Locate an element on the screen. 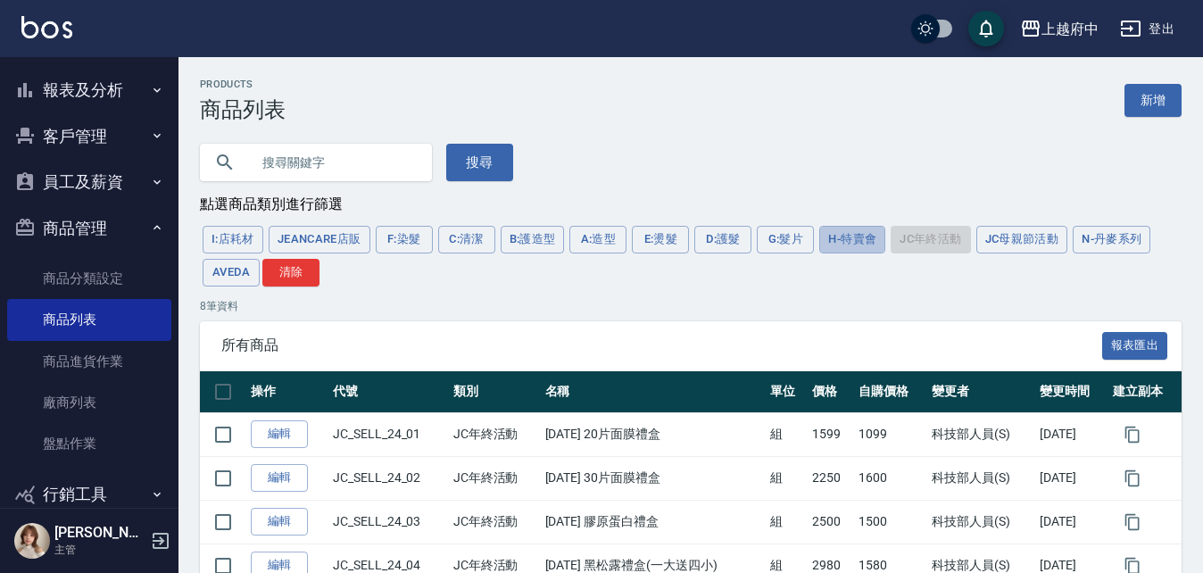  th: 建立副本 is located at coordinates (1145, 392).